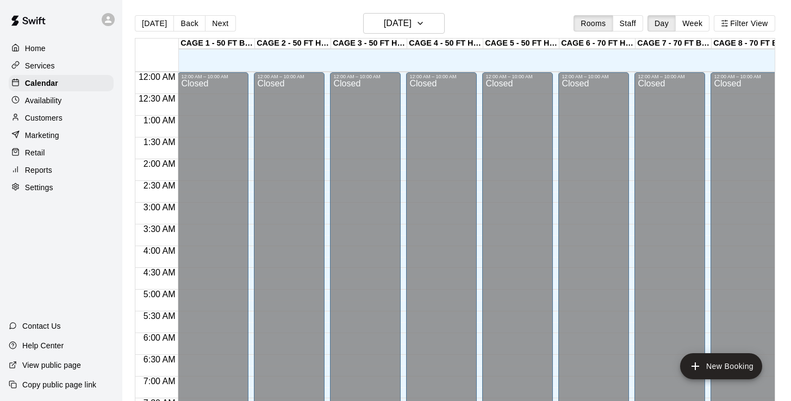 This screenshot has width=791, height=401. Describe the element at coordinates (721, 366) in the screenshot. I see `button: add` at that location.